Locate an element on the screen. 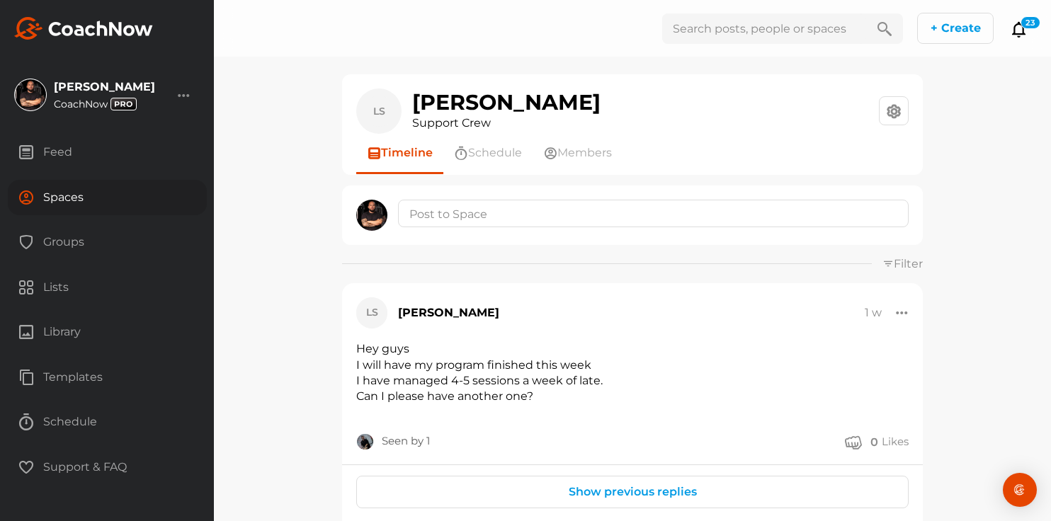  div: Open Intercom Messenger is located at coordinates (1020, 490).